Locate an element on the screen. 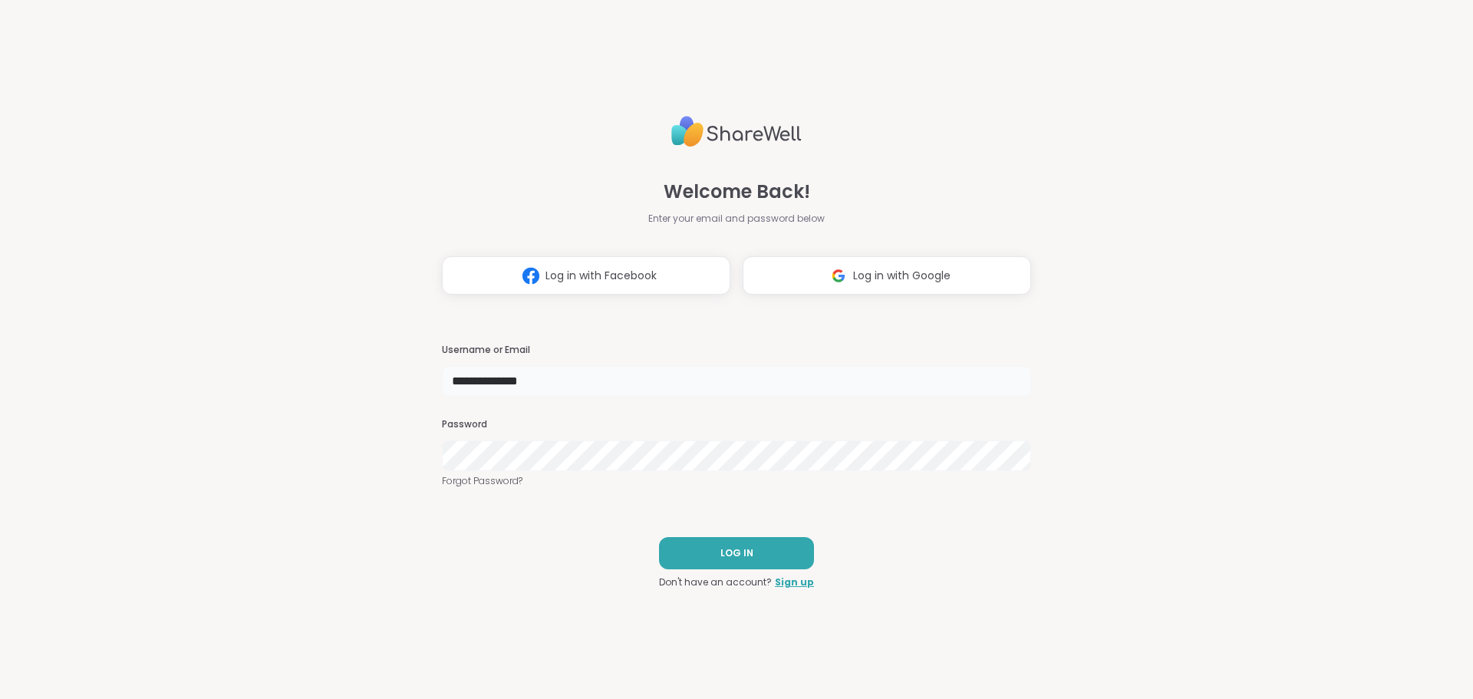 This screenshot has width=1473, height=699. button: Log in with Google is located at coordinates (887, 276).